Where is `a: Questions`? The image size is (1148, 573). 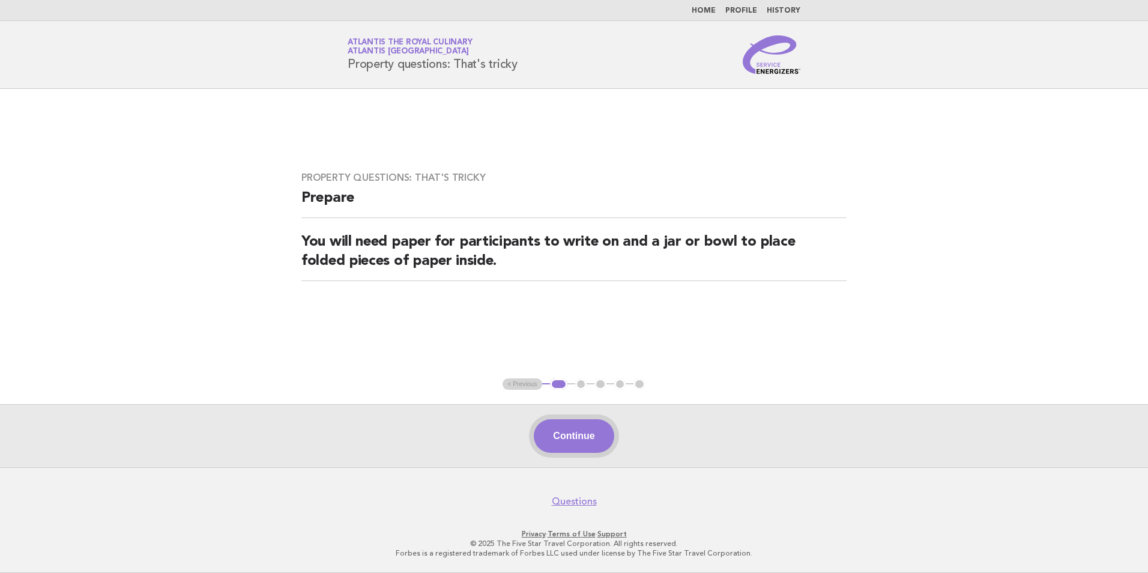
a: Questions is located at coordinates (574, 501).